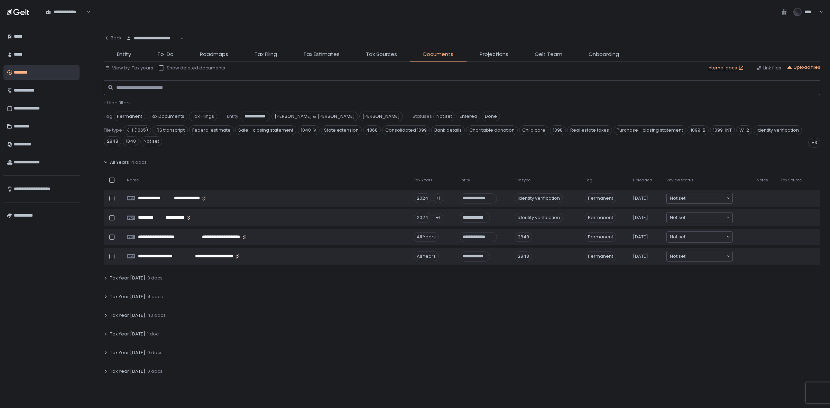 The image size is (830, 408). I want to click on span: Consolidated 1099, so click(406, 130).